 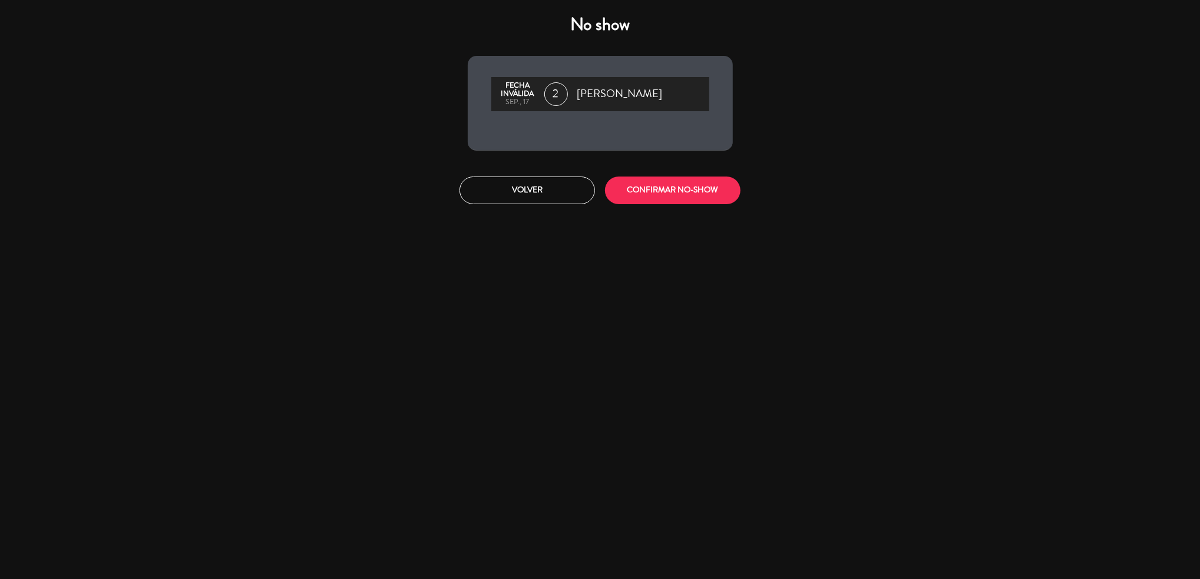 What do you see at coordinates (673, 190) in the screenshot?
I see `button: CONFIRMAR NO-SHOW` at bounding box center [673, 190].